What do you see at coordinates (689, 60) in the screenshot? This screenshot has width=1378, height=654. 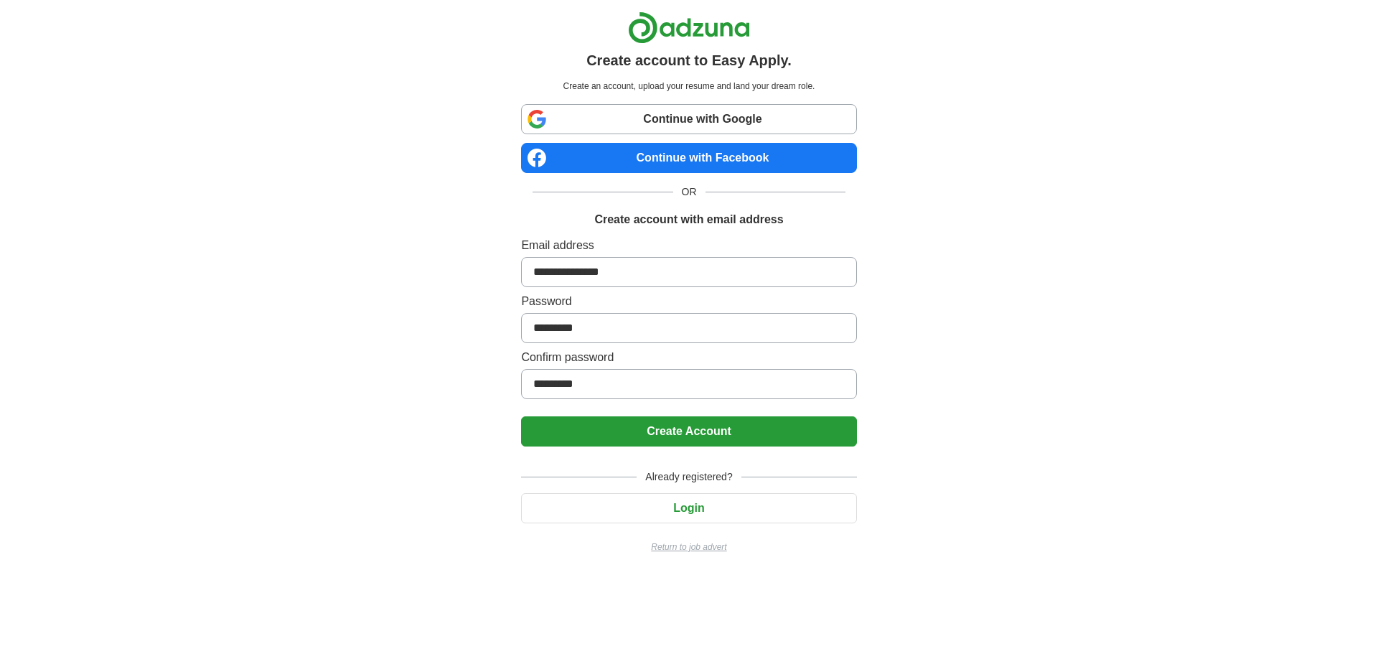 I see `h1: Create account to Easy Apply.` at bounding box center [689, 60].